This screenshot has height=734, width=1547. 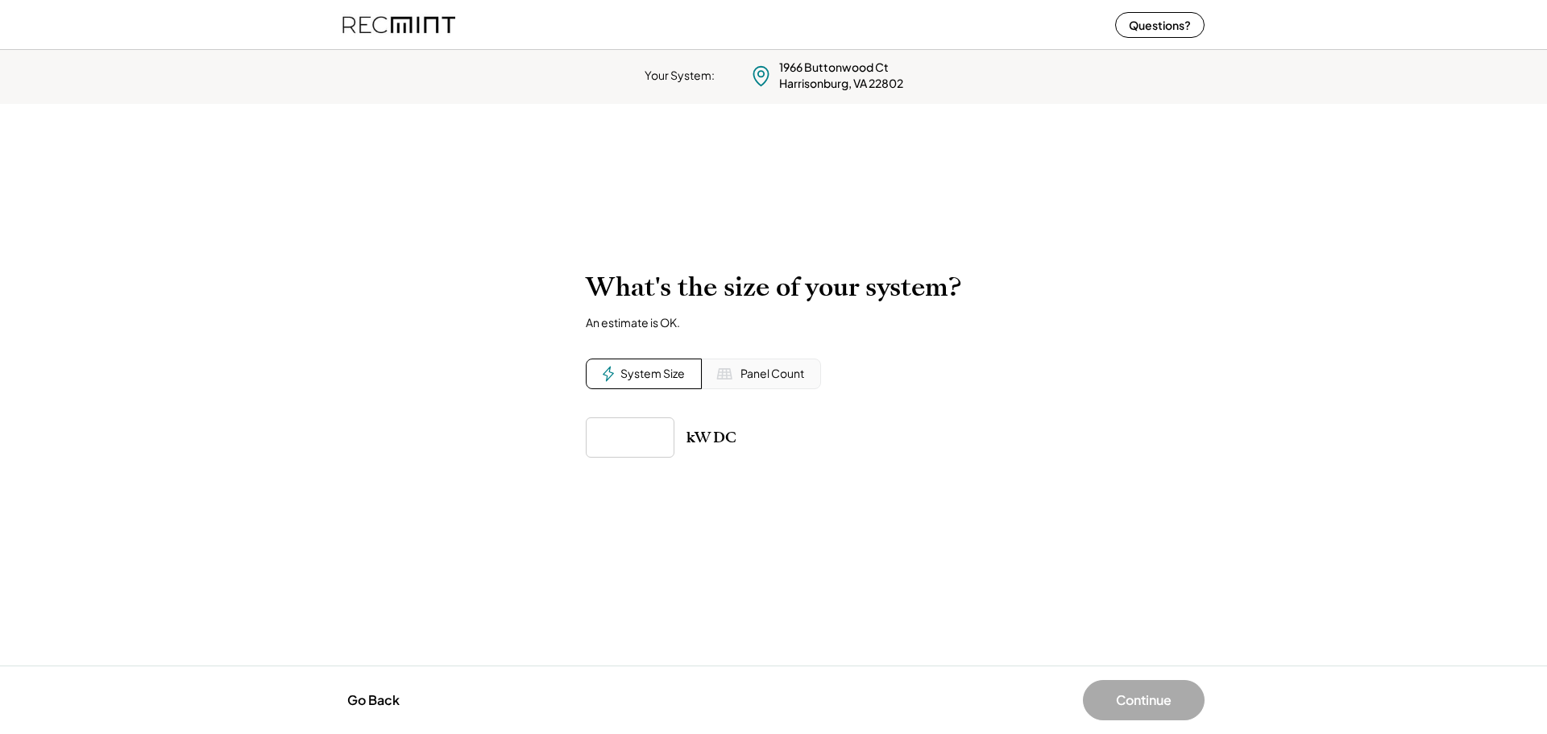 What do you see at coordinates (774, 287) in the screenshot?
I see `h2: What's the size of your system?` at bounding box center [774, 287].